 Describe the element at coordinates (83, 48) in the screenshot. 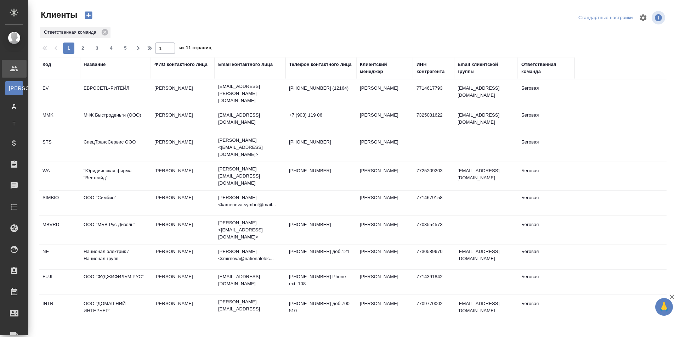

I see `button: 2` at that location.